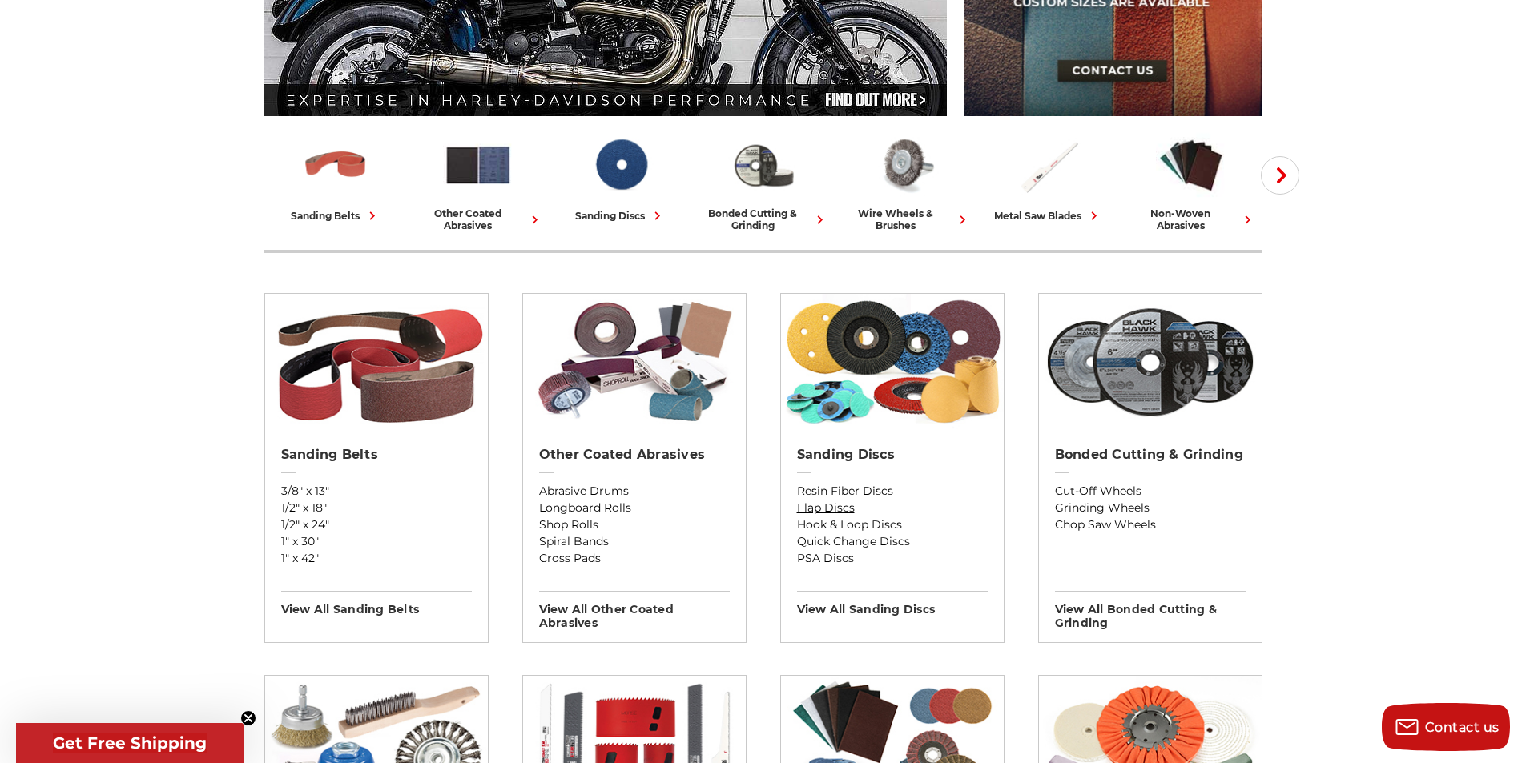 This screenshot has height=763, width=1526. Describe the element at coordinates (634, 525) in the screenshot. I see `a: Shop Rolls` at that location.